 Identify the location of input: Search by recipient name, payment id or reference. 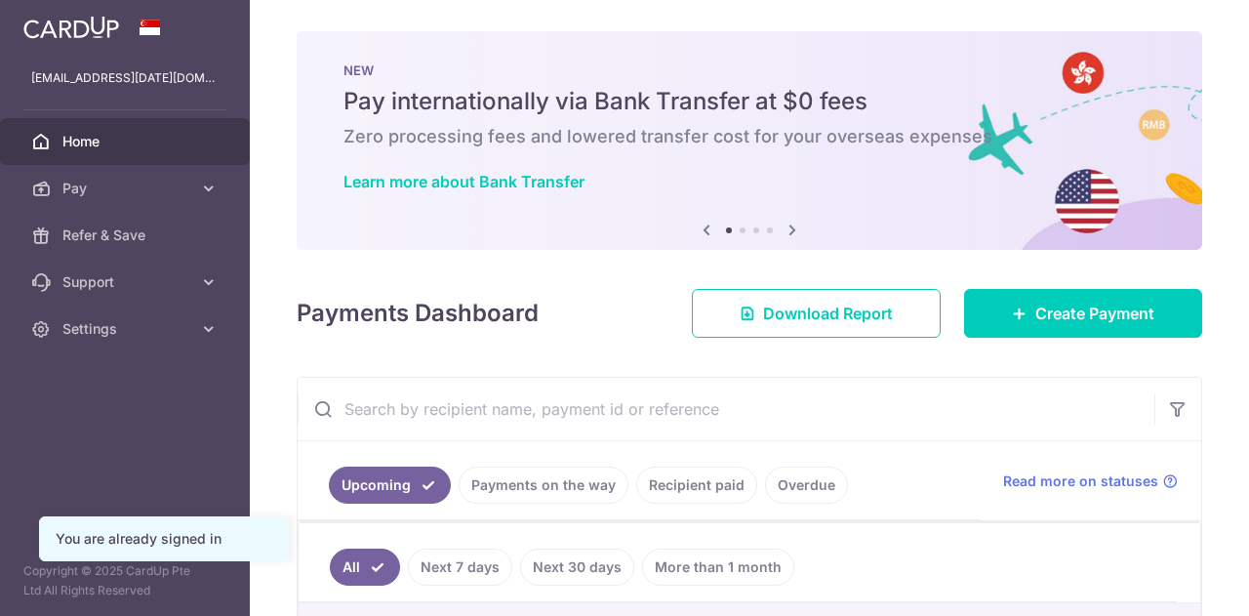
(726, 409).